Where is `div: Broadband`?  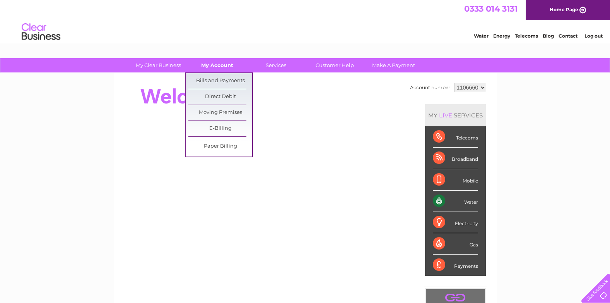 div: Broadband is located at coordinates (455, 158).